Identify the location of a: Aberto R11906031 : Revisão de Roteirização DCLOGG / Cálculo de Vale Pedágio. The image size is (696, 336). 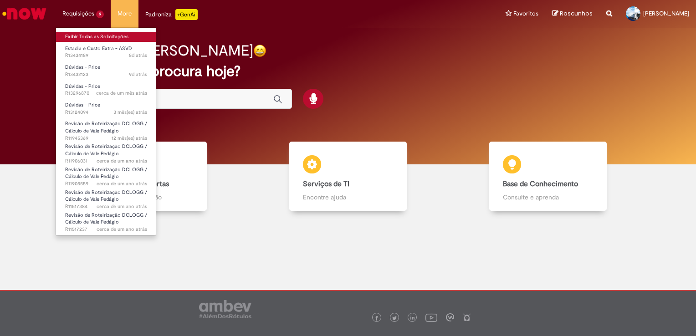
(106, 151).